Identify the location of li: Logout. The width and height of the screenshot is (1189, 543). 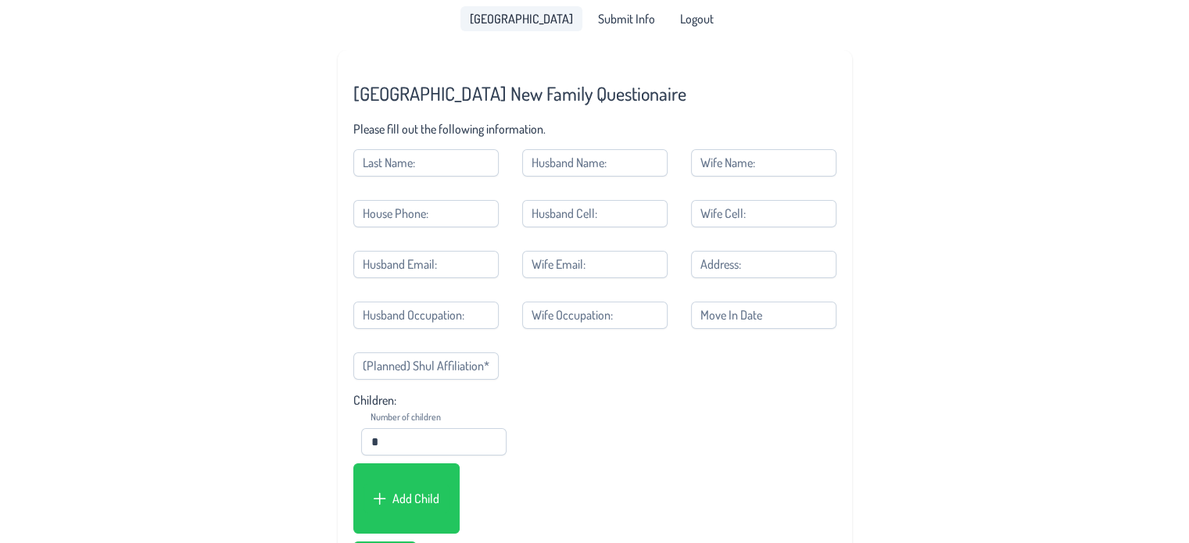
(697, 19).